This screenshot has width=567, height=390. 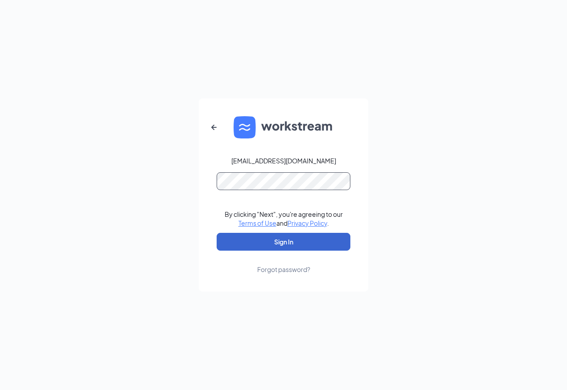 What do you see at coordinates (283, 262) in the screenshot?
I see `a: Forgot password?` at bounding box center [283, 262].